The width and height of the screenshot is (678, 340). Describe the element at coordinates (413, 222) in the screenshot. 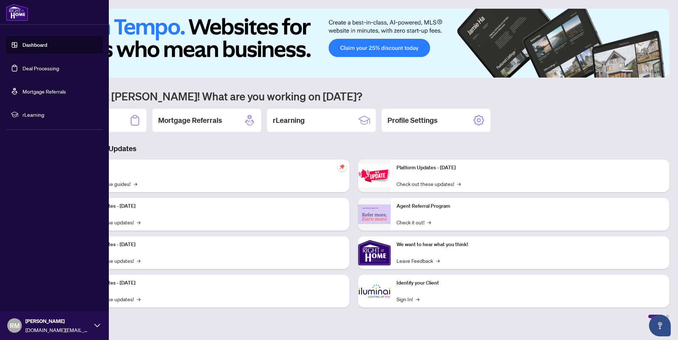

I see `a: Check it out!→` at that location.